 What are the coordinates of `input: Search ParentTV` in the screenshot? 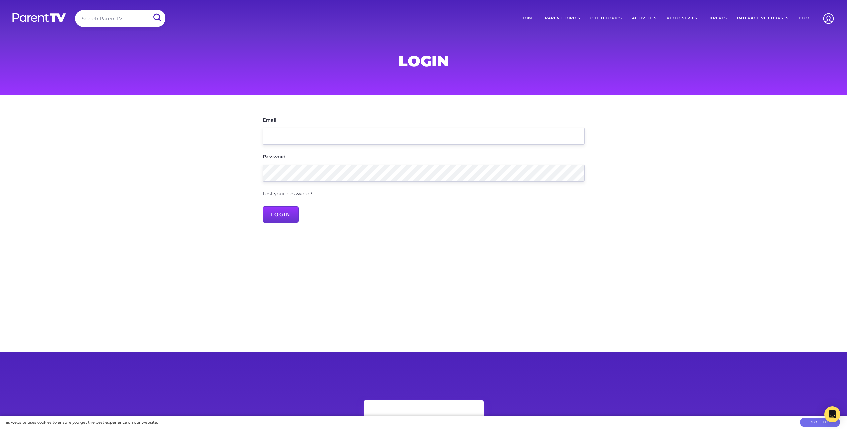 It's located at (120, 18).